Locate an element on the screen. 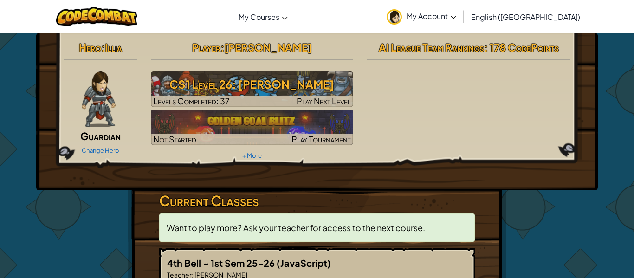  span: Guardian is located at coordinates (100, 136).